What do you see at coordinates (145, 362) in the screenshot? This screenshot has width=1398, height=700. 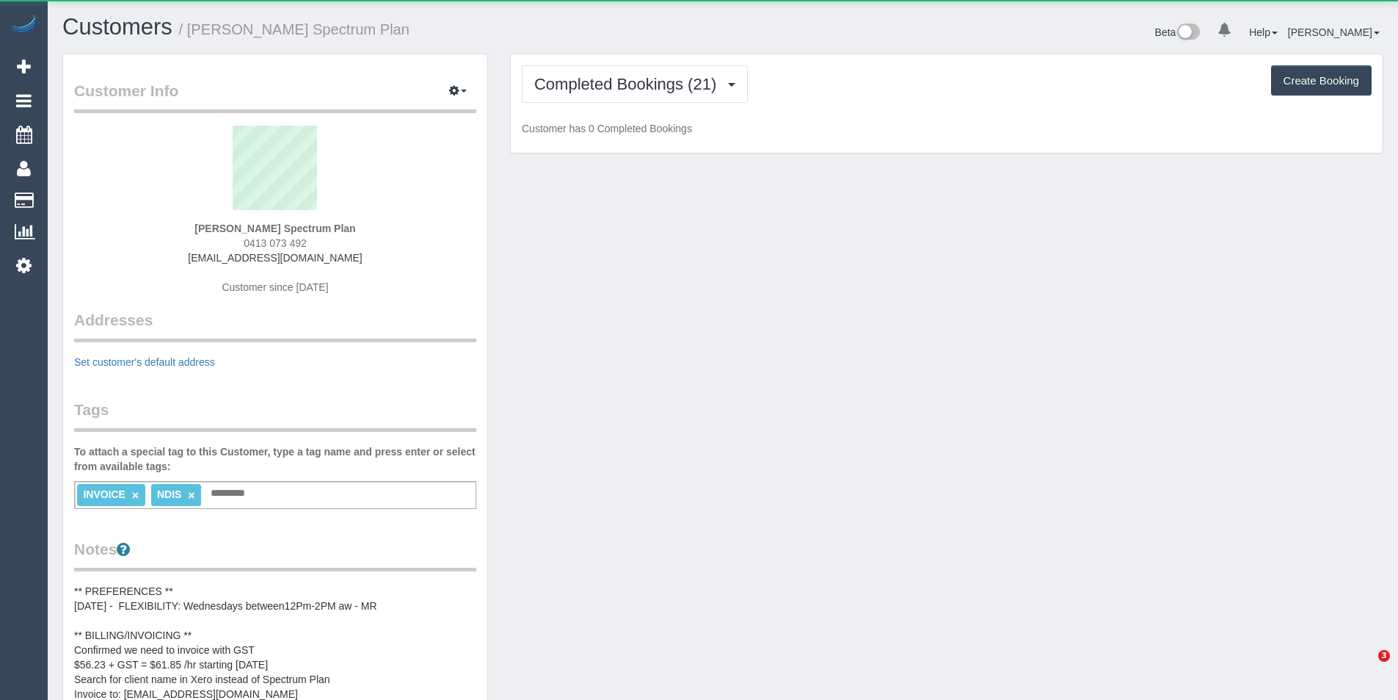 I see `a: Set customer's default address` at bounding box center [145, 362].